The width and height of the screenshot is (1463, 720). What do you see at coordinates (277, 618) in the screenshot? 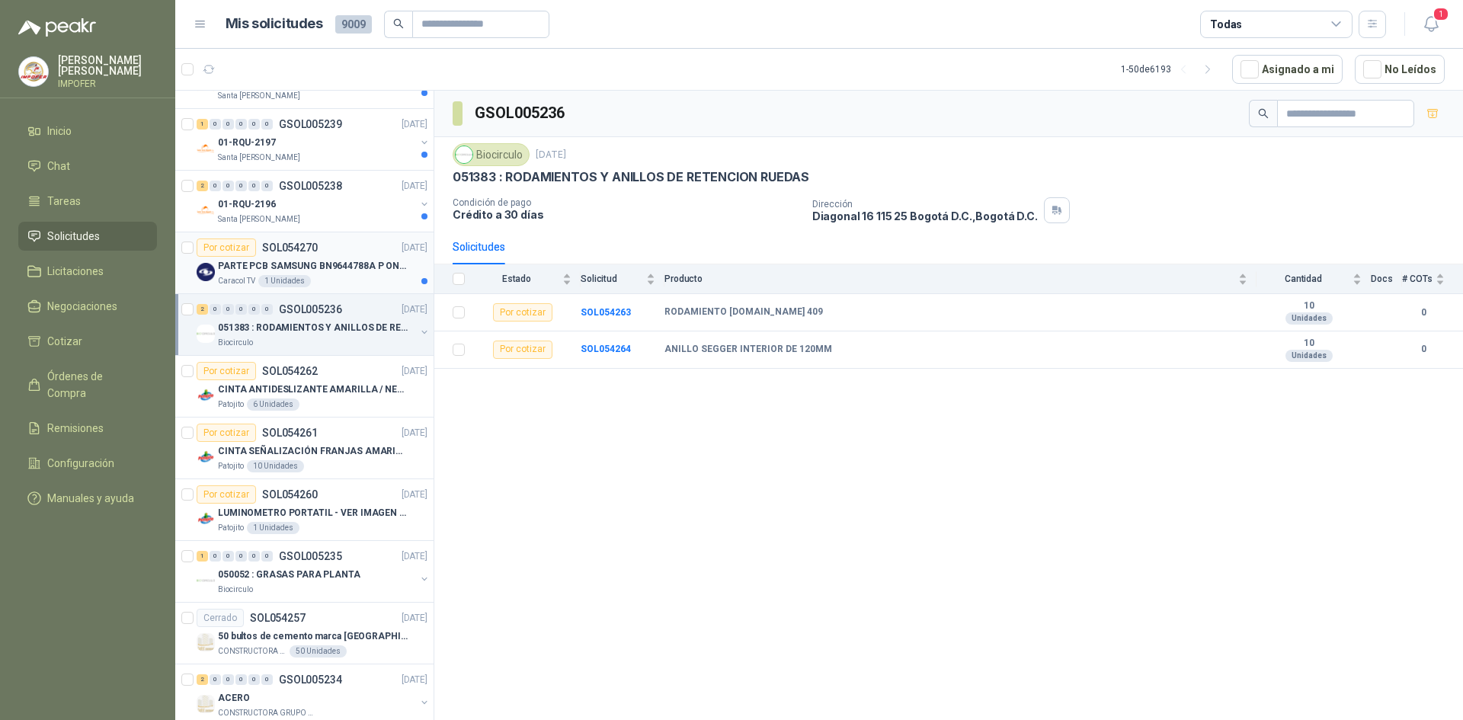
I see `p: SOL054257` at bounding box center [277, 618].